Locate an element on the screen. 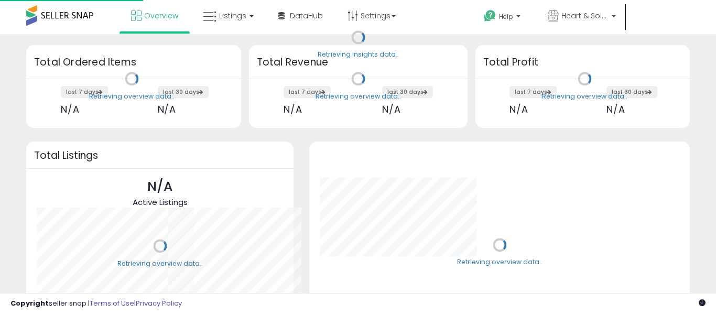  span: Heart & Sole Trading is located at coordinates (585, 16).